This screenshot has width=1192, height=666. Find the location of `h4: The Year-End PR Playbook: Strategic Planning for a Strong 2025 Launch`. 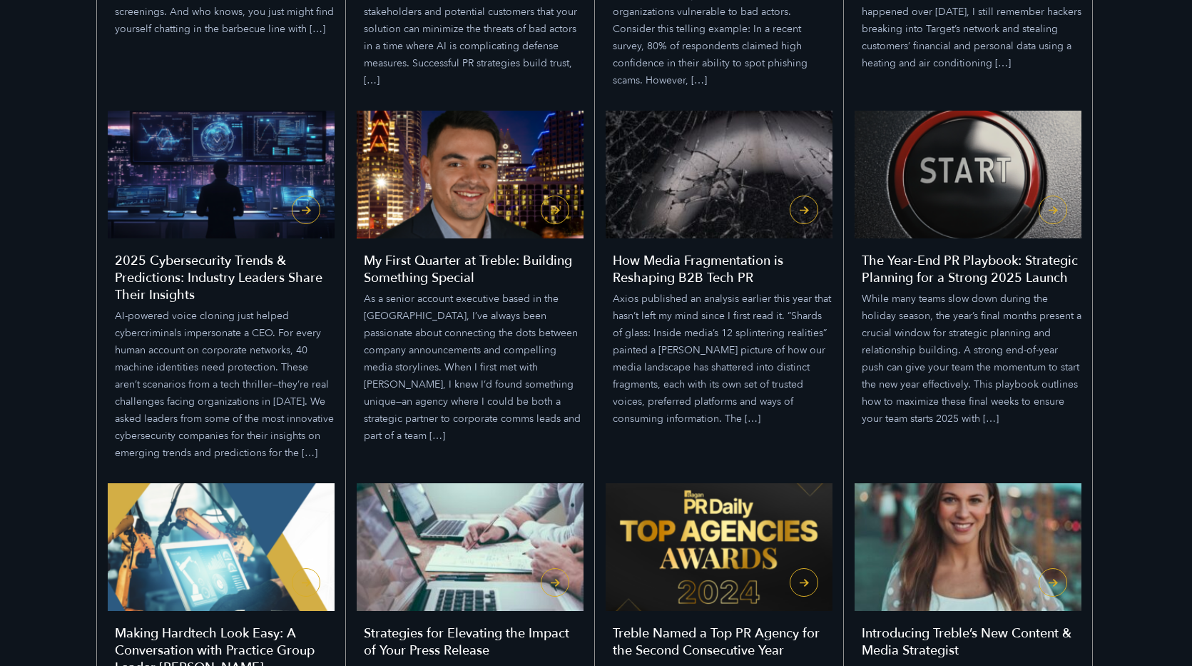

h4: The Year-End PR Playbook: Strategic Planning for a Strong 2025 Launch is located at coordinates (972, 270).